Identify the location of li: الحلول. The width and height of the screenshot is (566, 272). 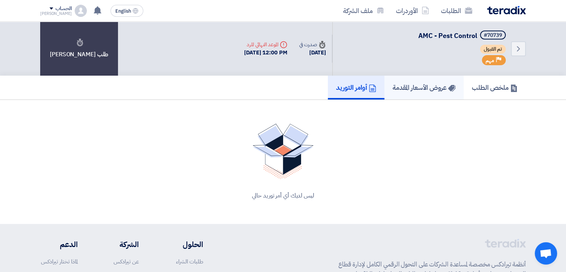
(182, 244).